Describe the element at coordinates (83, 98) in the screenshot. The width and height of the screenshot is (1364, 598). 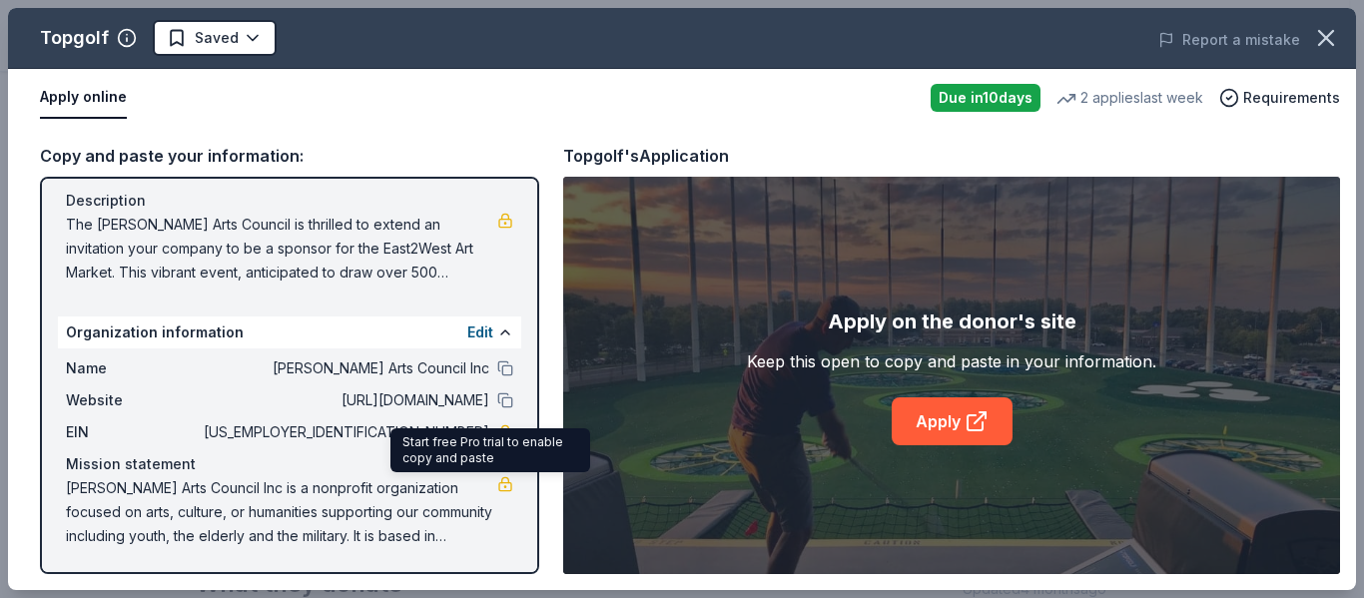
I see `button: Apply online` at that location.